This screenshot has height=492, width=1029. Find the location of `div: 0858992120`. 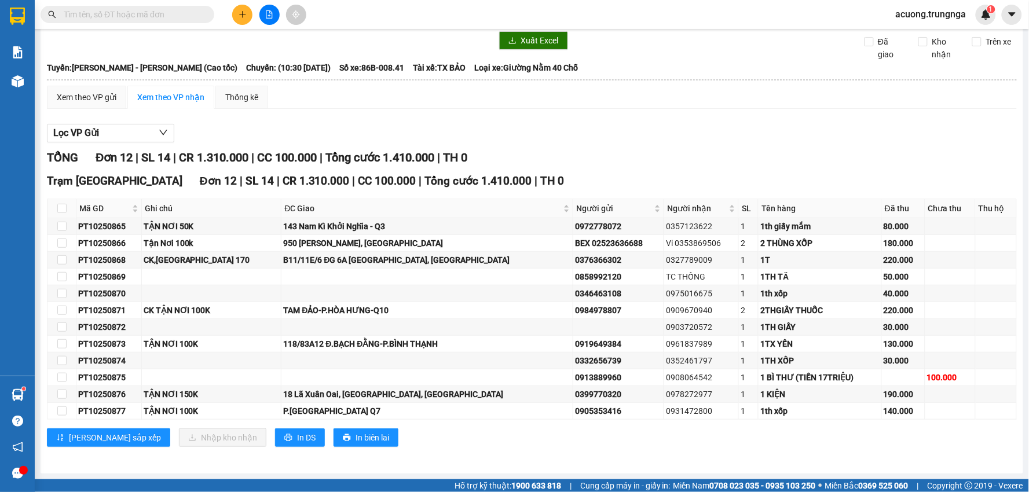

div: 0858992120 is located at coordinates (618, 277).